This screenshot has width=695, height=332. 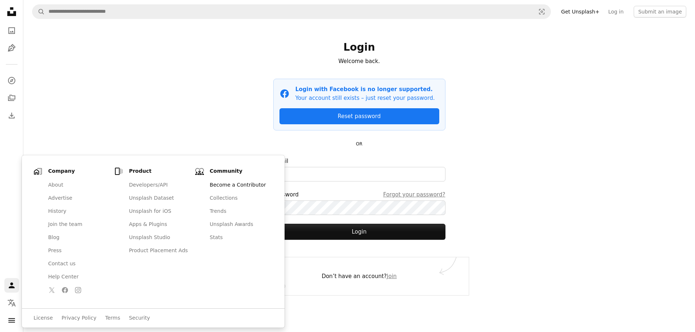 I want to click on a: Blog, so click(x=77, y=238).